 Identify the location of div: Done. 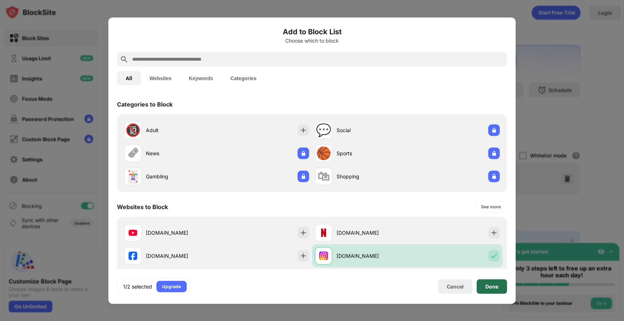
(492, 287).